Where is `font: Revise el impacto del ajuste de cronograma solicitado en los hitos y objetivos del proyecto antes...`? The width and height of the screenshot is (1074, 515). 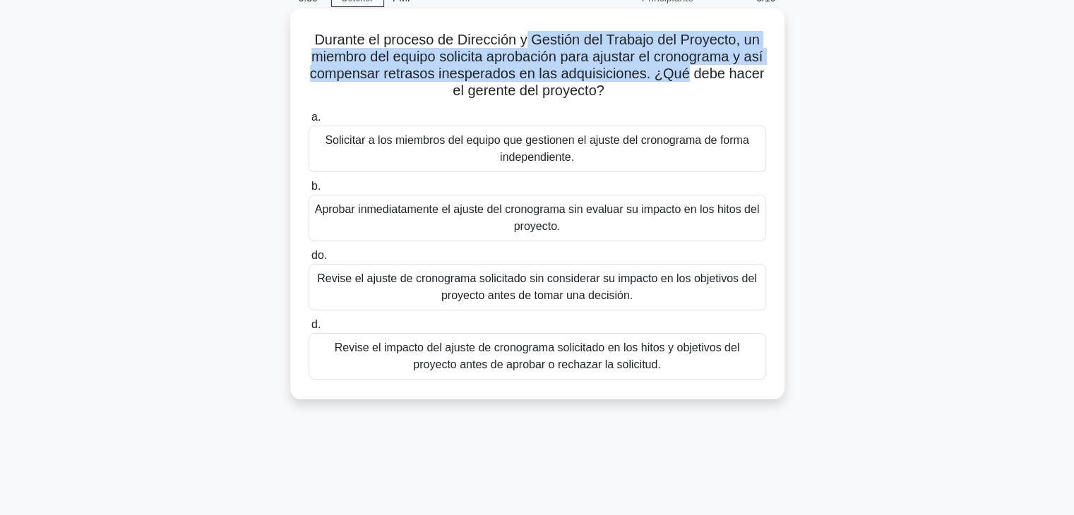
font: Revise el impacto del ajuste de cronograma solicitado en los hitos y objetivos del proyecto antes... is located at coordinates (537, 356).